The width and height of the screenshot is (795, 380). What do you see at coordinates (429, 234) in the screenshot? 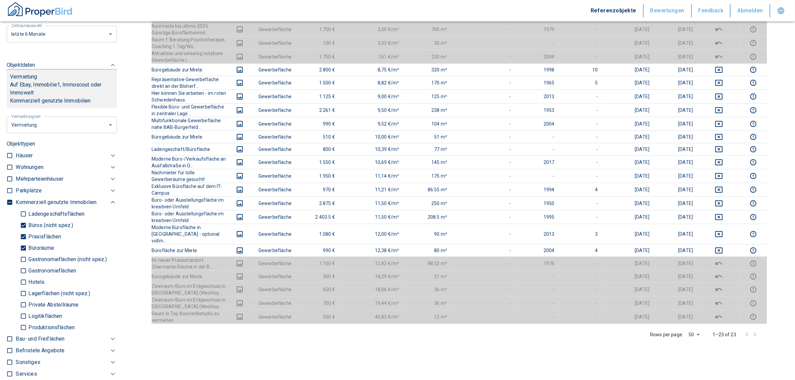
I see `td: 90 m²` at bounding box center [429, 234].